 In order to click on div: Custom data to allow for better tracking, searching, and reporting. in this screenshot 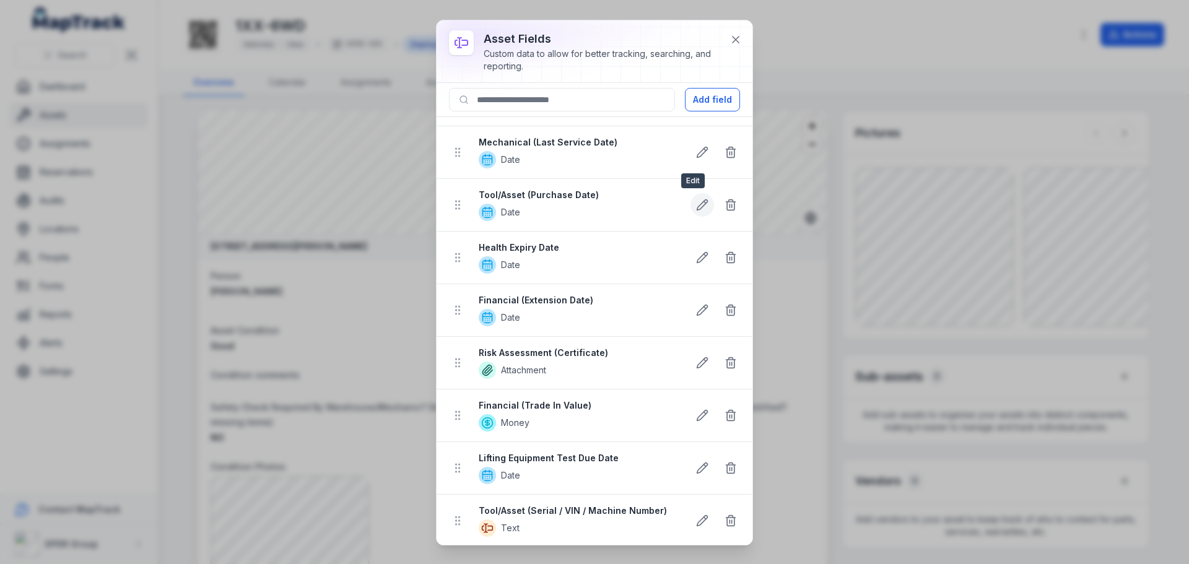, I will do `click(602, 60)`.